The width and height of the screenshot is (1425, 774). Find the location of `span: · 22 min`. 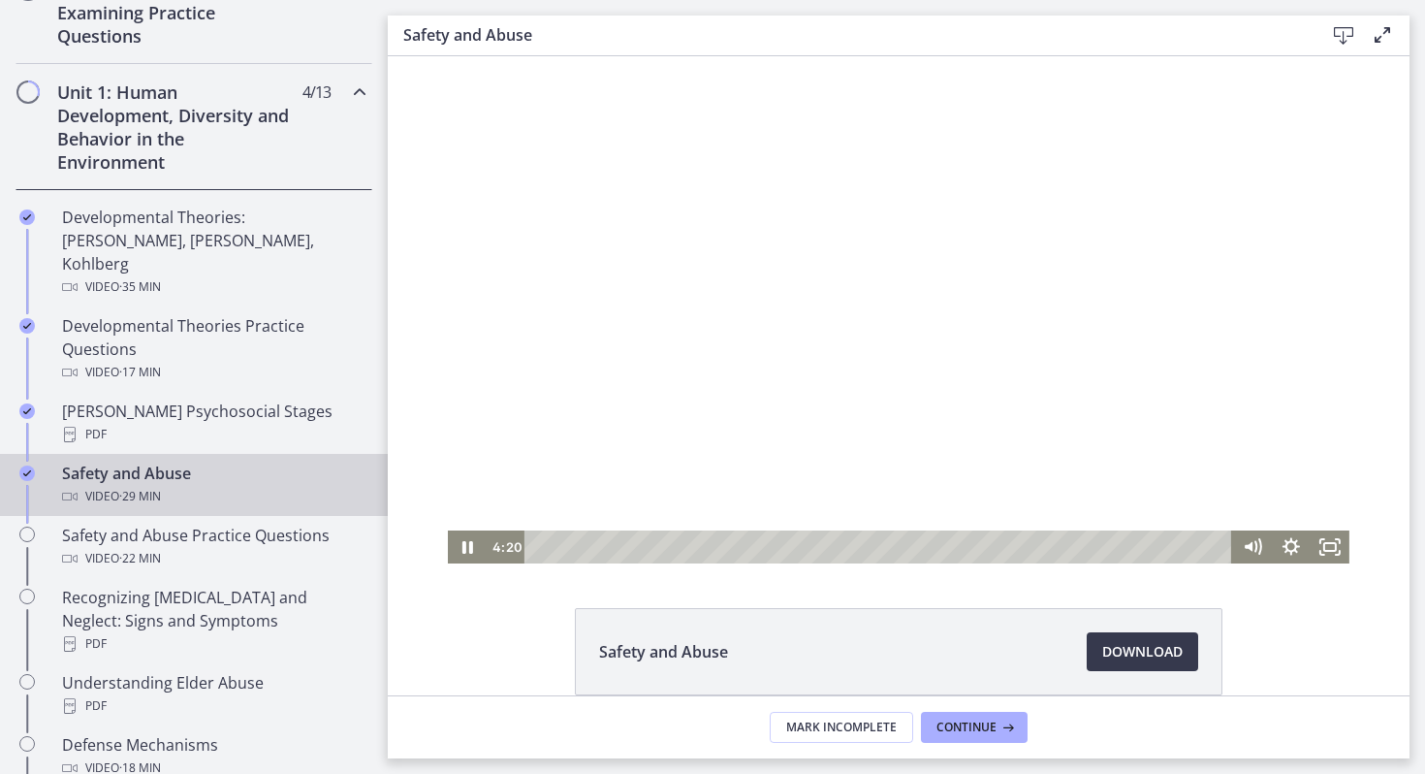

span: · 22 min is located at coordinates (140, 558).